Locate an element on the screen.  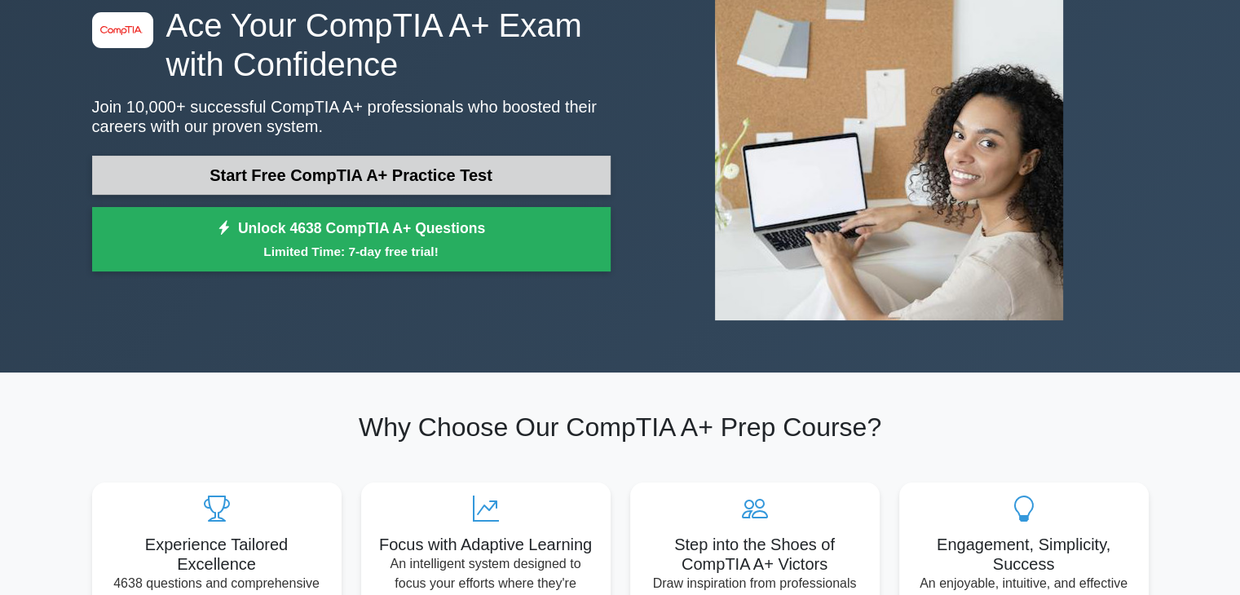
h5: Focus with Adaptive Learning is located at coordinates (486, 545).